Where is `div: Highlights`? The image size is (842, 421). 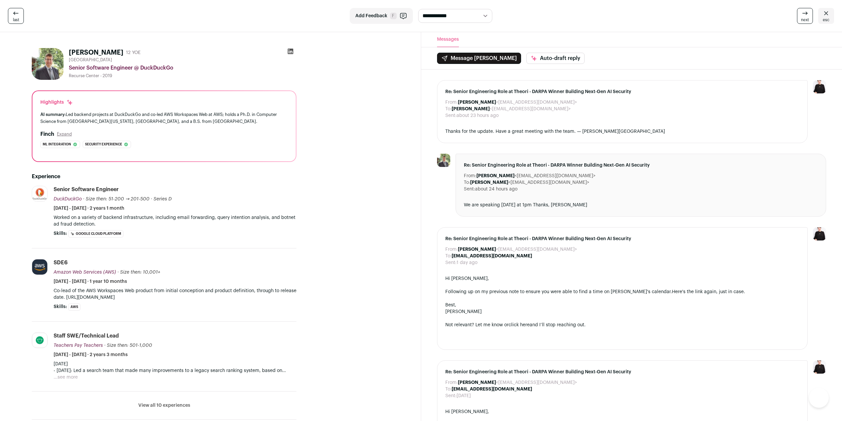
div: Highlights is located at coordinates (57, 102).